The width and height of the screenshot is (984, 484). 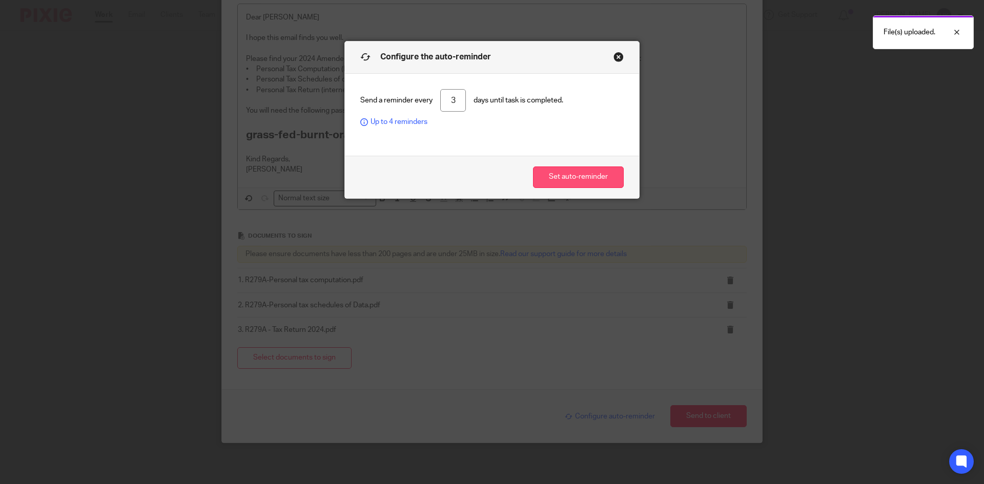 I want to click on span: Up to 4 reminders, so click(x=393, y=122).